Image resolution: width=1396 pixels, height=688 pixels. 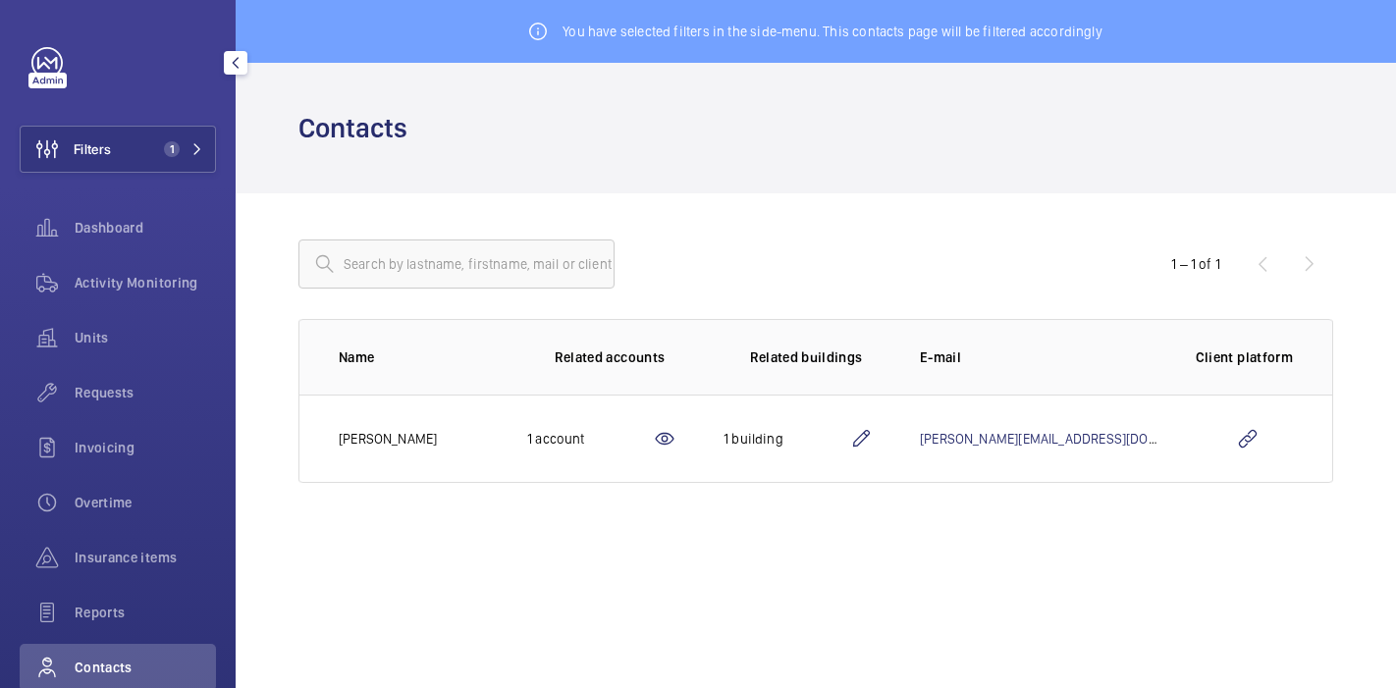 What do you see at coordinates (172, 149) in the screenshot?
I see `span: 1` at bounding box center [172, 149].